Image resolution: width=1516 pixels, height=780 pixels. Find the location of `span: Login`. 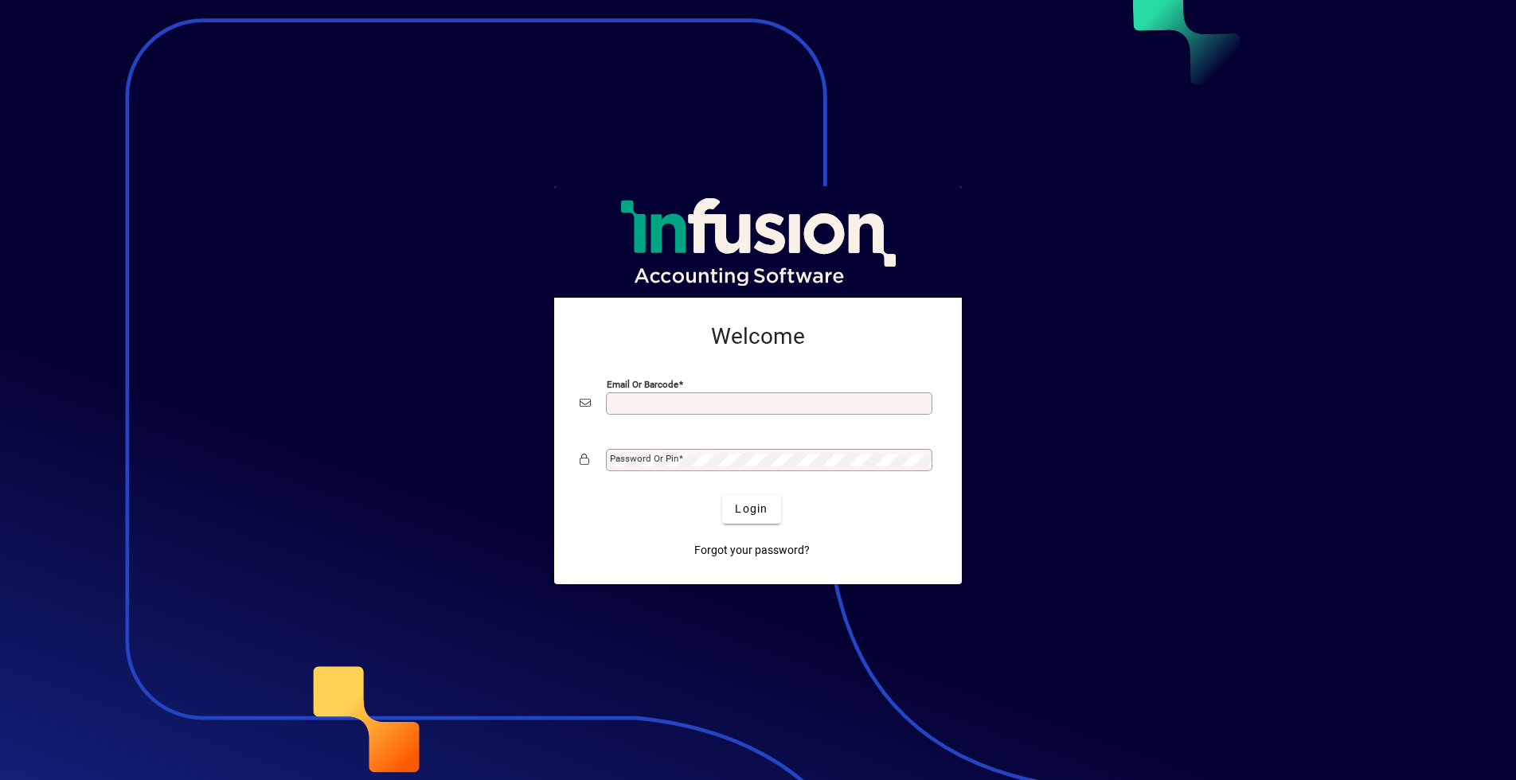

span: Login is located at coordinates (751, 509).